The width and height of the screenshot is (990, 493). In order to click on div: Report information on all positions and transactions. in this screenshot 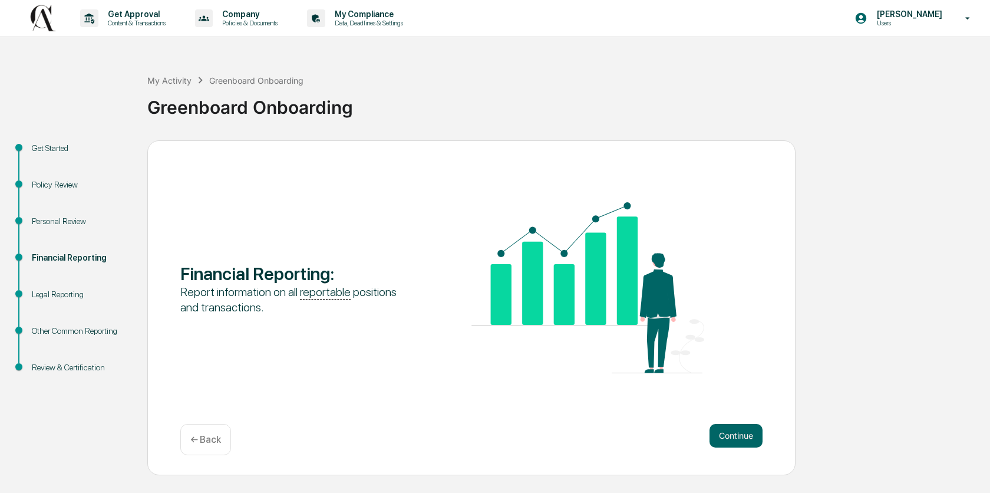, I will do `click(297, 299)`.